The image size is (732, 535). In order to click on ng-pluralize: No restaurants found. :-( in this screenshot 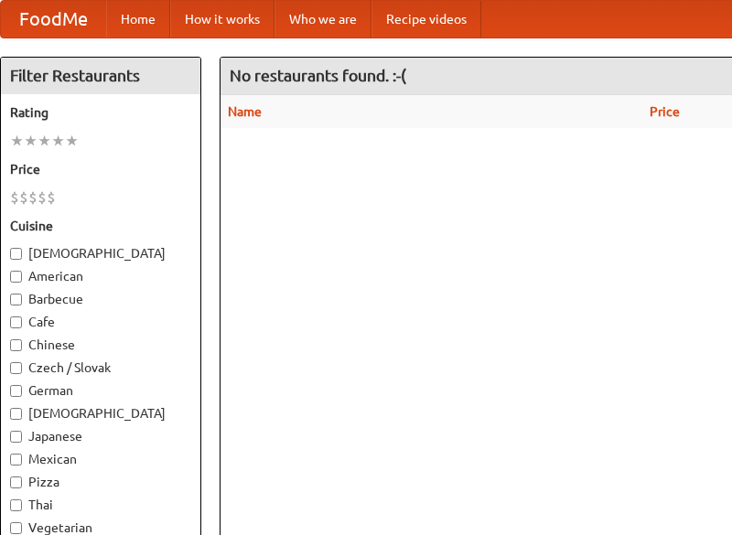, I will do `click(317, 75)`.